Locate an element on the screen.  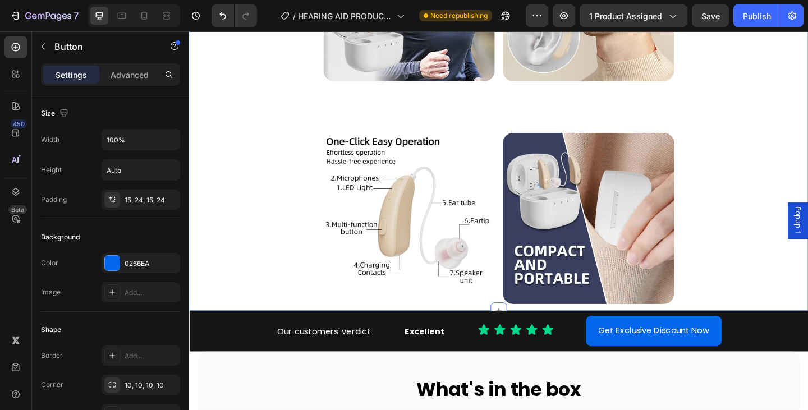
div: Height is located at coordinates (51, 170).